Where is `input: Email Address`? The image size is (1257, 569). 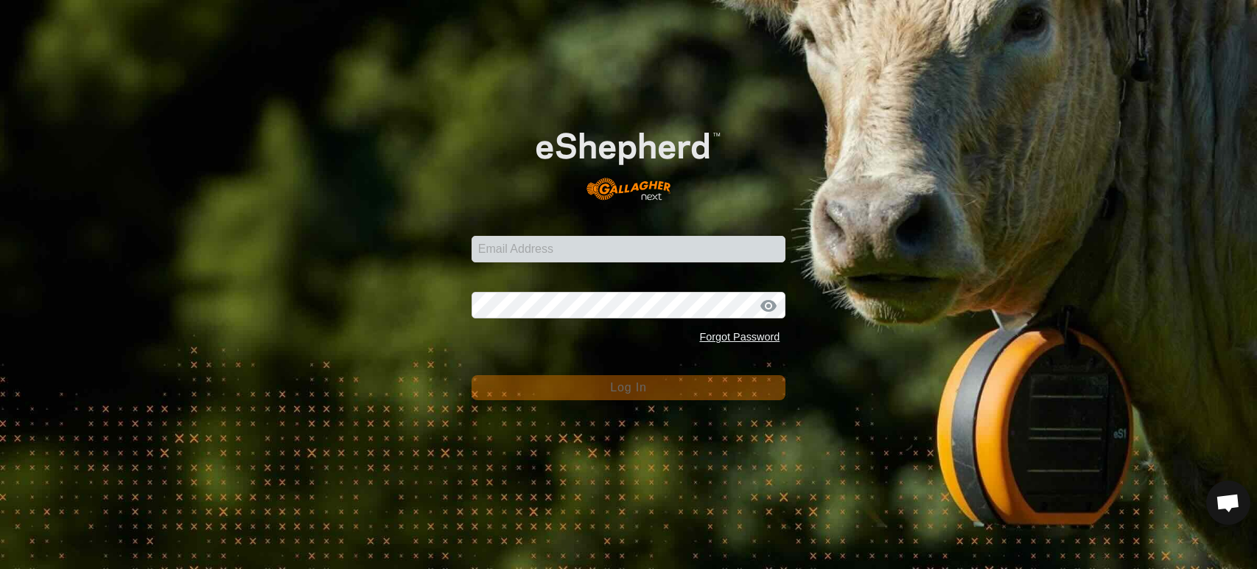 input: Email Address is located at coordinates (628, 249).